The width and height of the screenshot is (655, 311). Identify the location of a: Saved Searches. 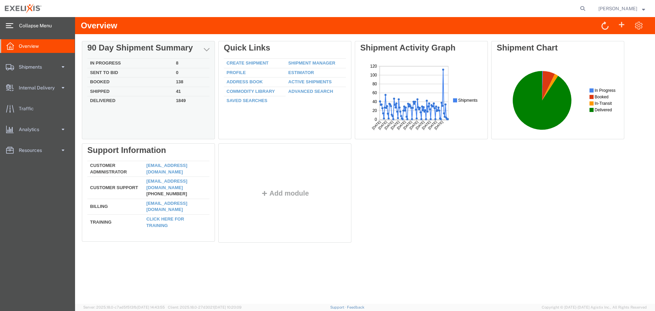
(172, 83).